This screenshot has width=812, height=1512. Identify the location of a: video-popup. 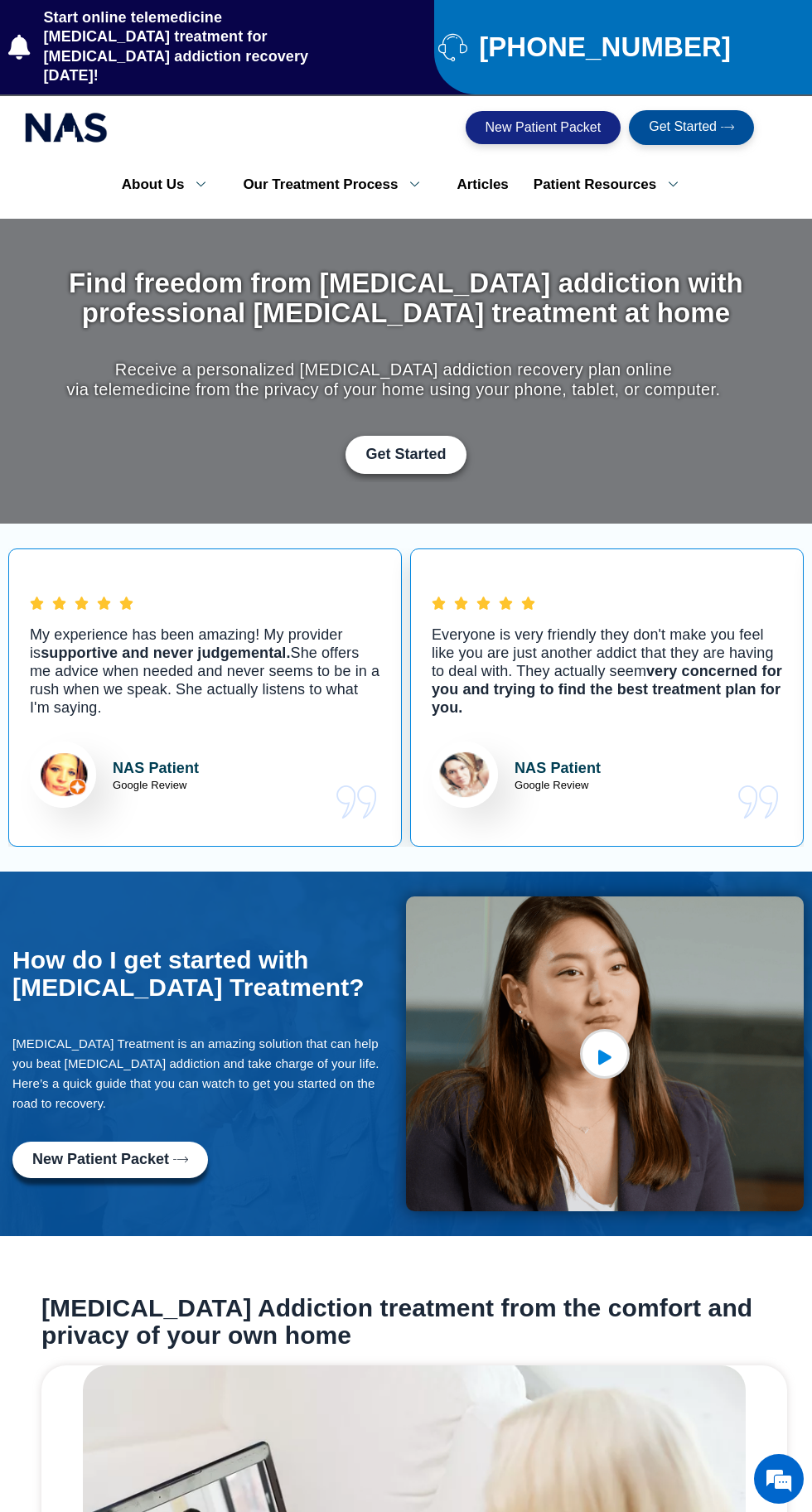
(605, 1054).